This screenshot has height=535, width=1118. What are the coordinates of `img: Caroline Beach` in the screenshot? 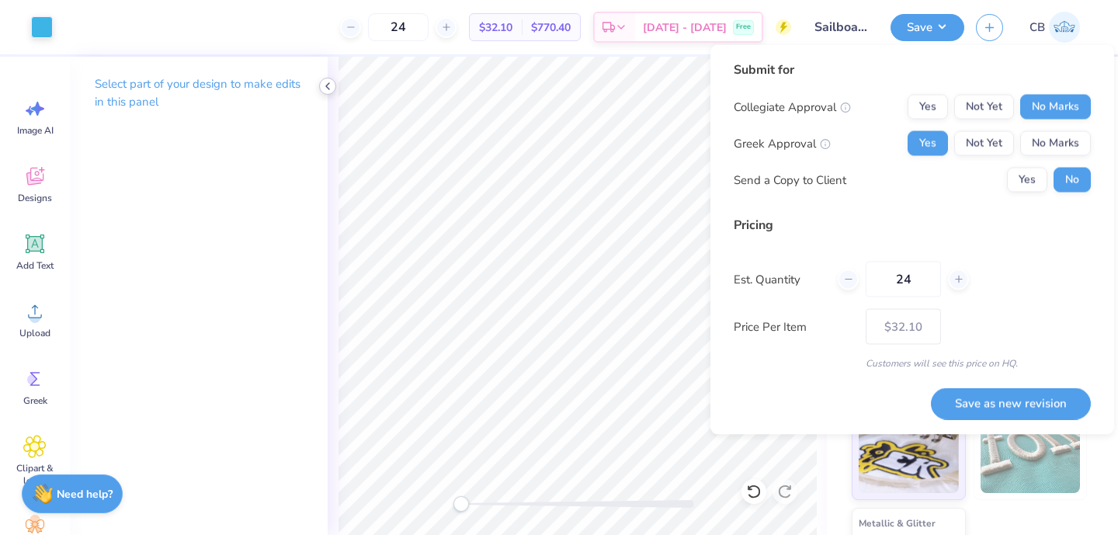 It's located at (1065, 27).